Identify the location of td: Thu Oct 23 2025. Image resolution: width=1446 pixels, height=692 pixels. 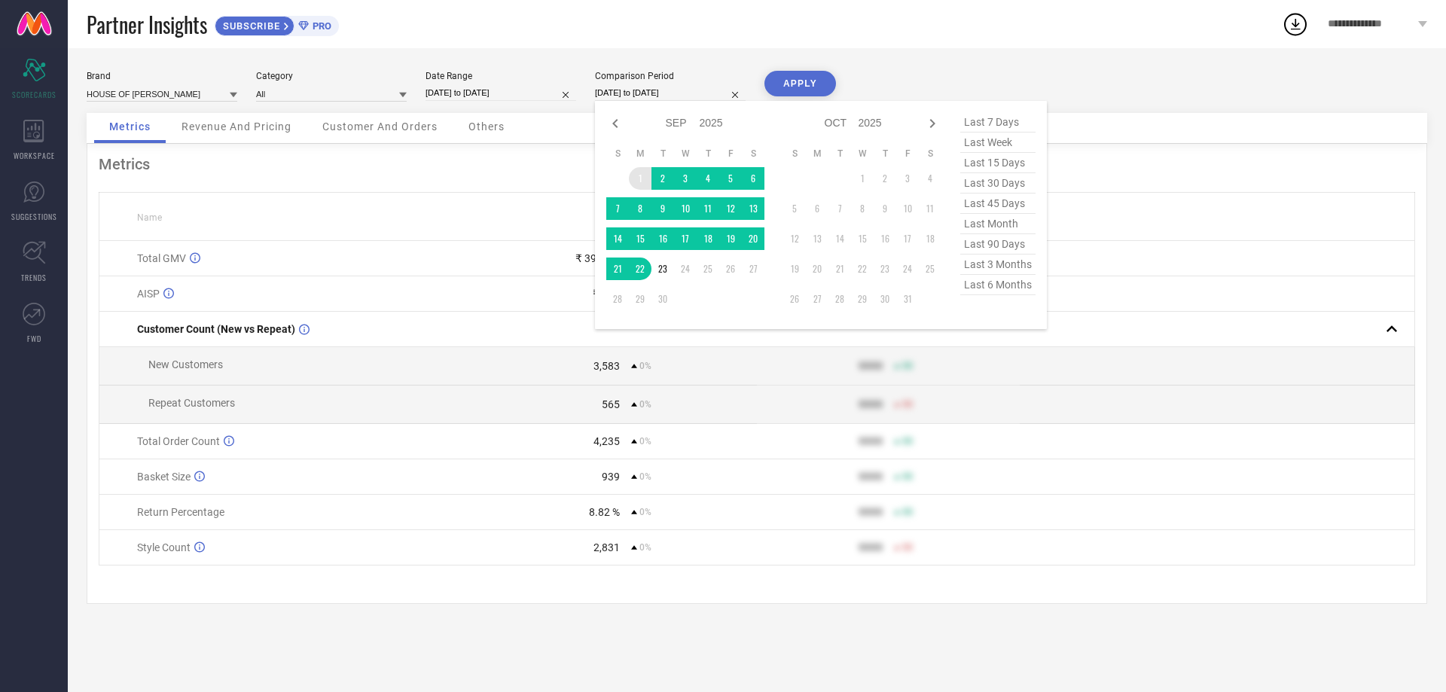
(885, 269).